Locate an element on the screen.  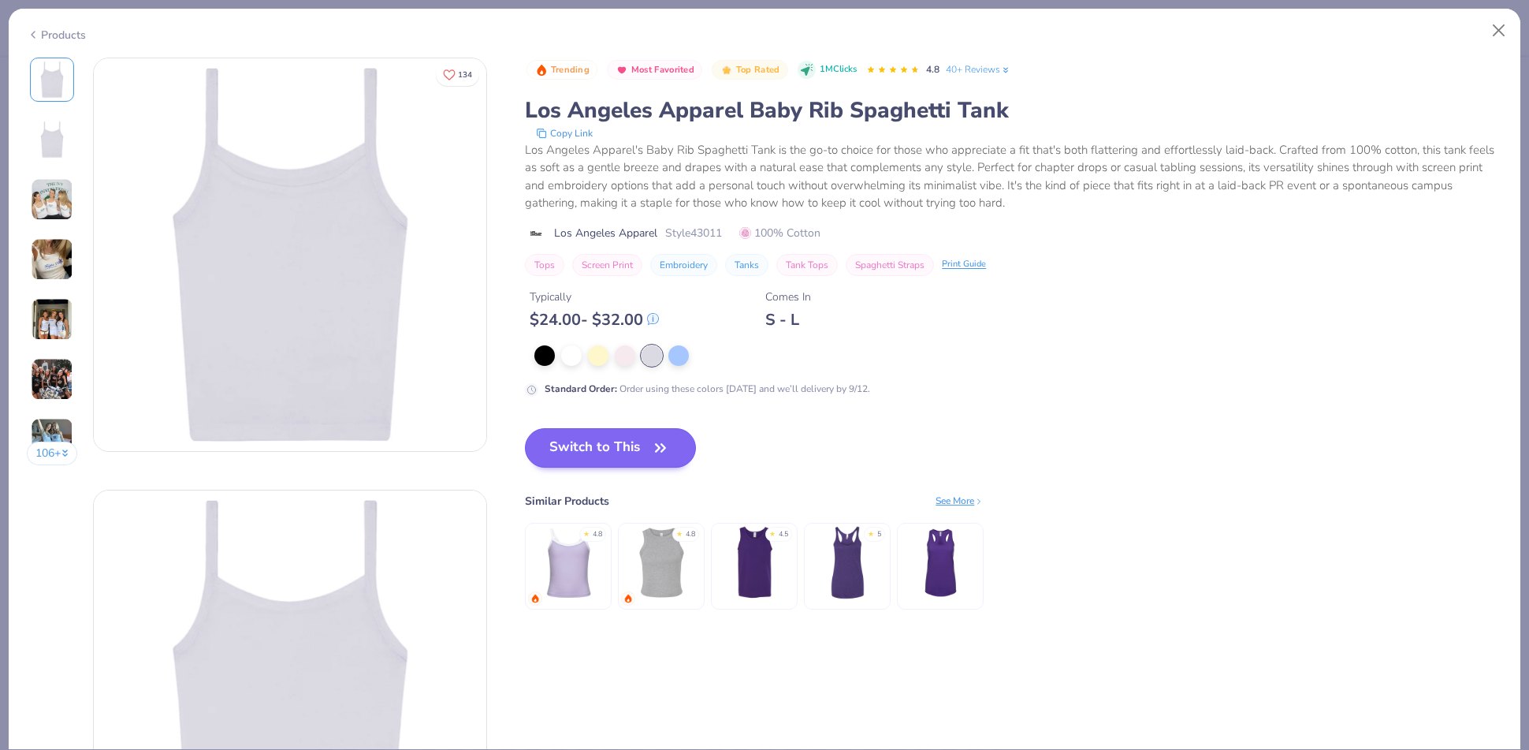
div: Products is located at coordinates (56, 35).